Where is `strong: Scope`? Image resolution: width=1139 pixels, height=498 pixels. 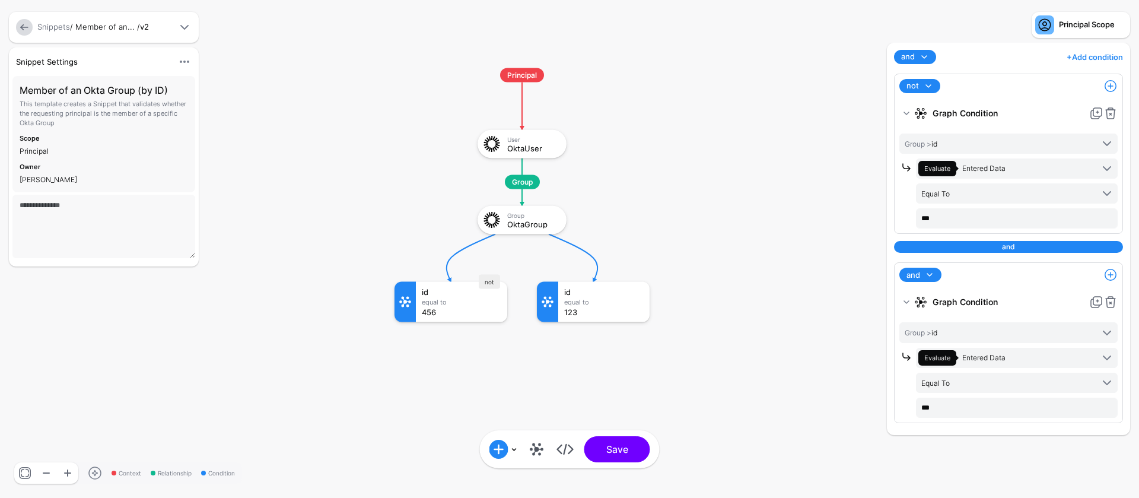
strong: Scope is located at coordinates (30, 138).